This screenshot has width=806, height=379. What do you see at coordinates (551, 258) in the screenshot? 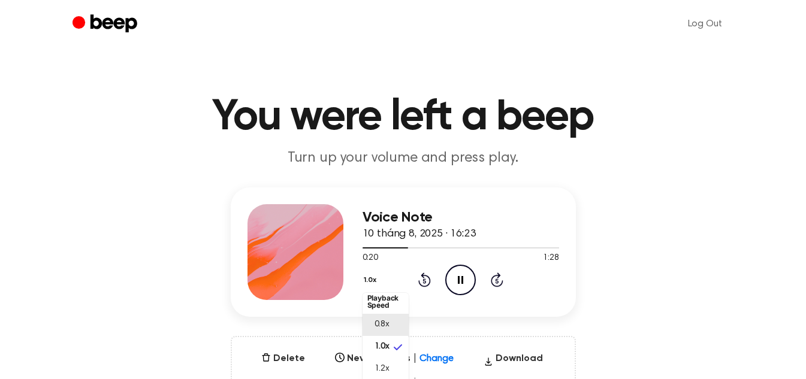
I see `span: 1:28` at bounding box center [551, 258].